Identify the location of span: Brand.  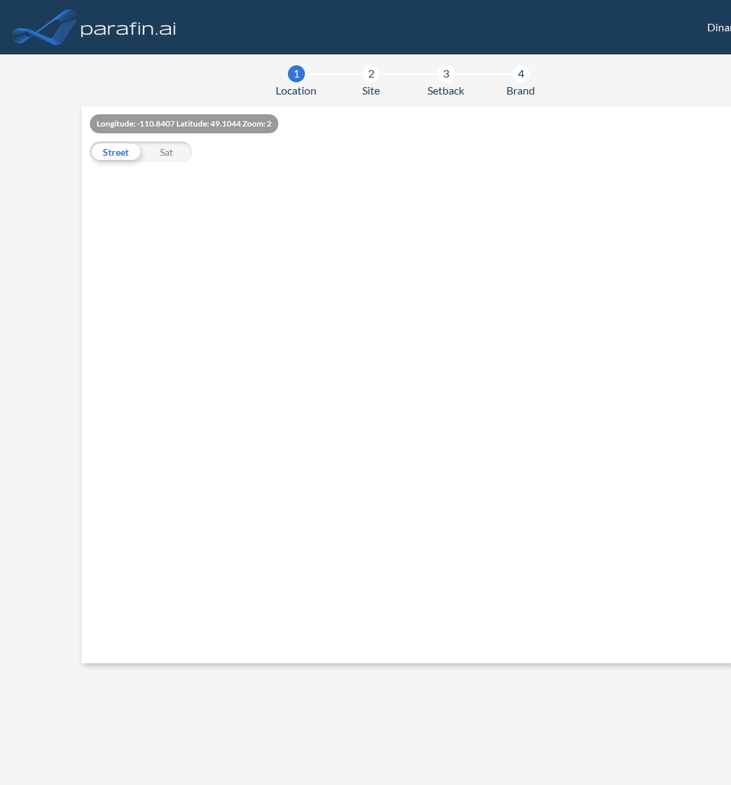
(521, 91).